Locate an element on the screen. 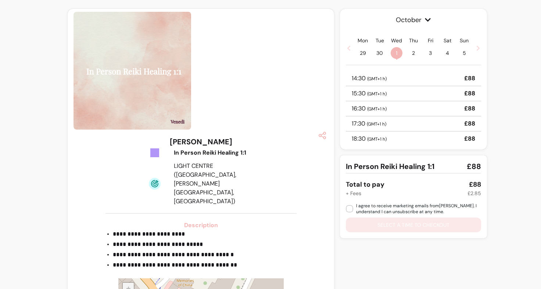 The width and height of the screenshot is (541, 289). span: £88 is located at coordinates (474, 166).